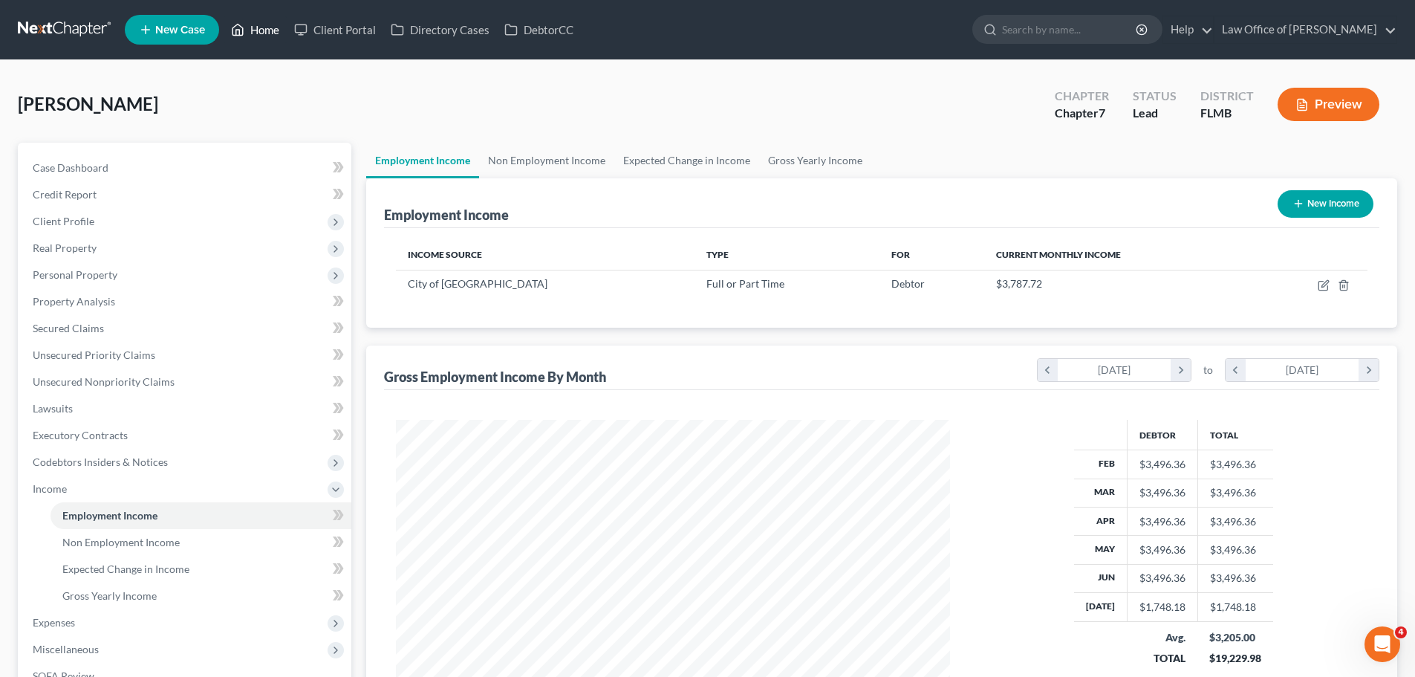 This screenshot has height=677, width=1415. I want to click on span: Secured Claims, so click(68, 328).